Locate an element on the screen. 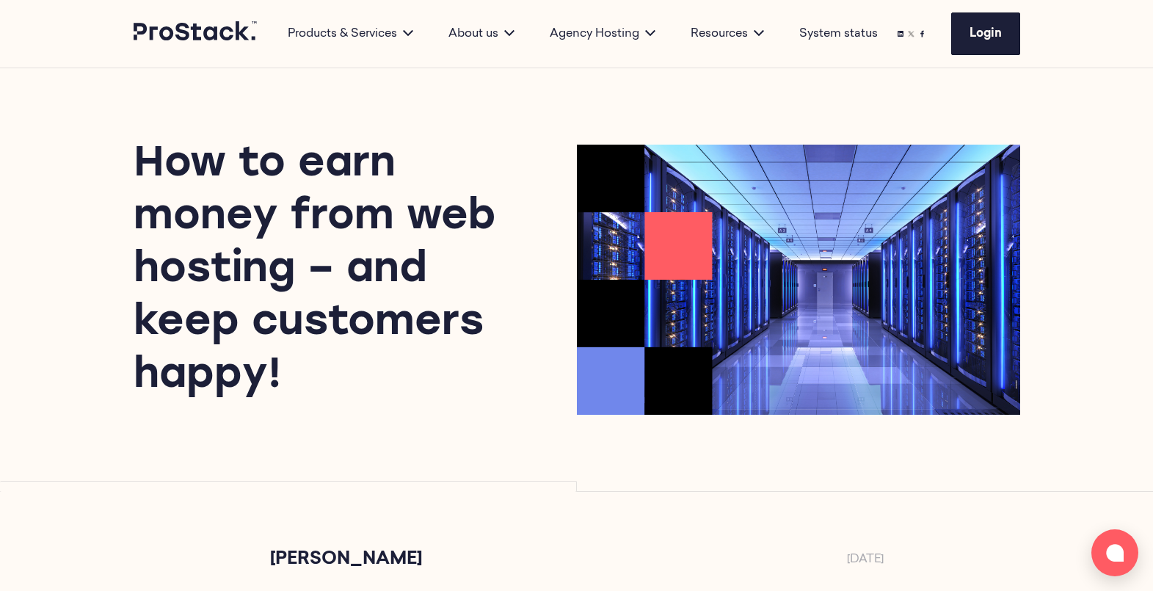  span: Login is located at coordinates (986, 34).